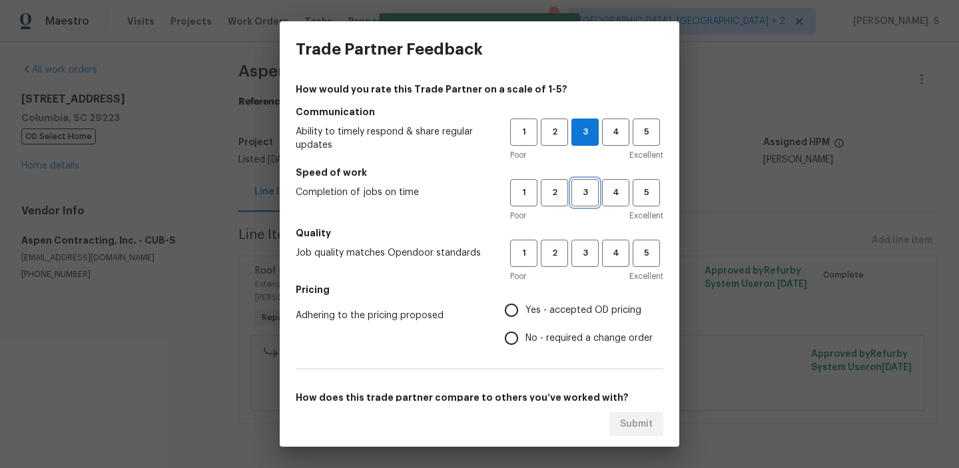 The image size is (959, 468). What do you see at coordinates (589, 338) in the screenshot?
I see `span: No - required a change order` at bounding box center [589, 338].